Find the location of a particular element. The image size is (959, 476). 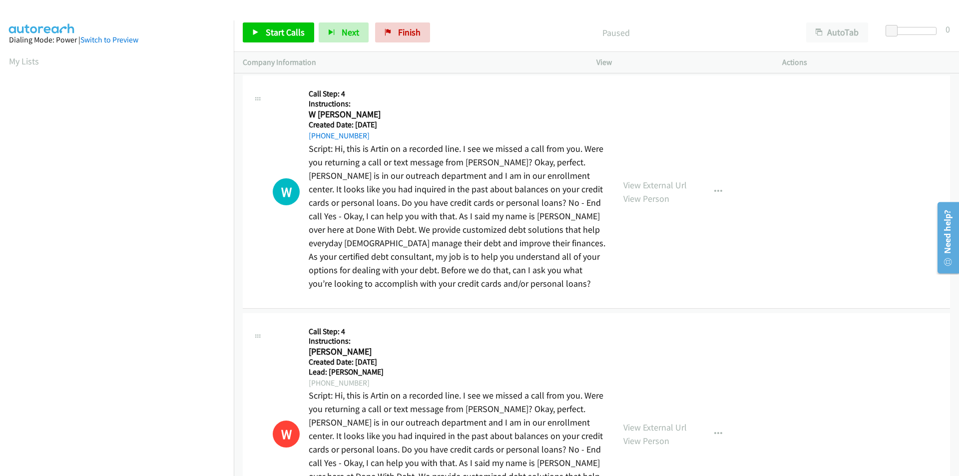

div: This number is on the do not call list is located at coordinates (286, 434).